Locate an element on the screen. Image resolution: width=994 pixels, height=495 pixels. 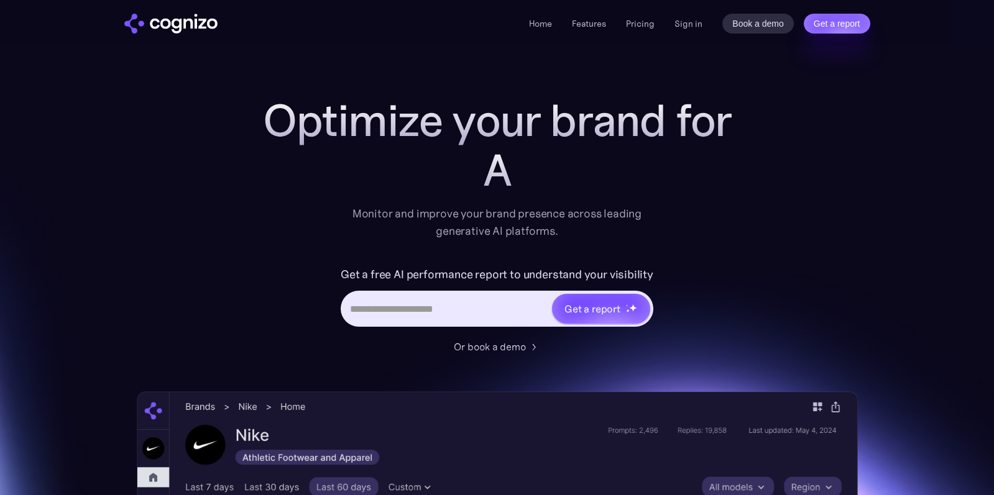
label: Get a free AI performance report to understand your visibility is located at coordinates (496, 275).